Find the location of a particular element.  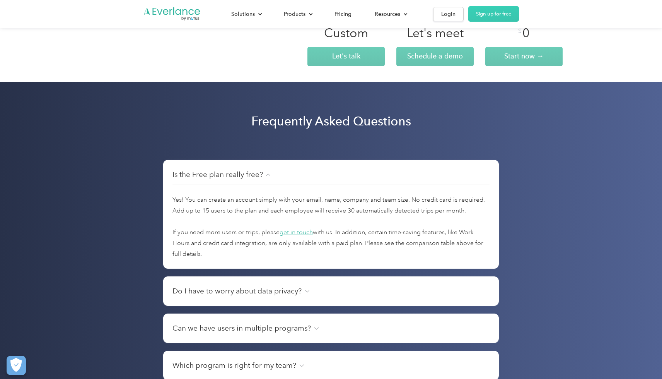

span: Start now → is located at coordinates (524, 56).